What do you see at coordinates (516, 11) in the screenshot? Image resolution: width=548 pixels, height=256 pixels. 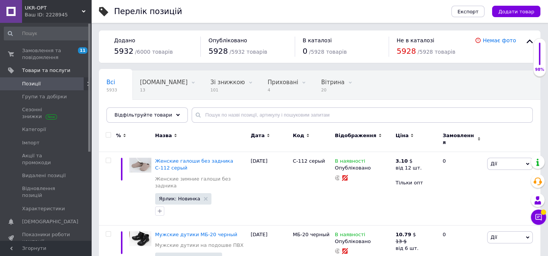 I see `span: Додати товар` at bounding box center [516, 11].